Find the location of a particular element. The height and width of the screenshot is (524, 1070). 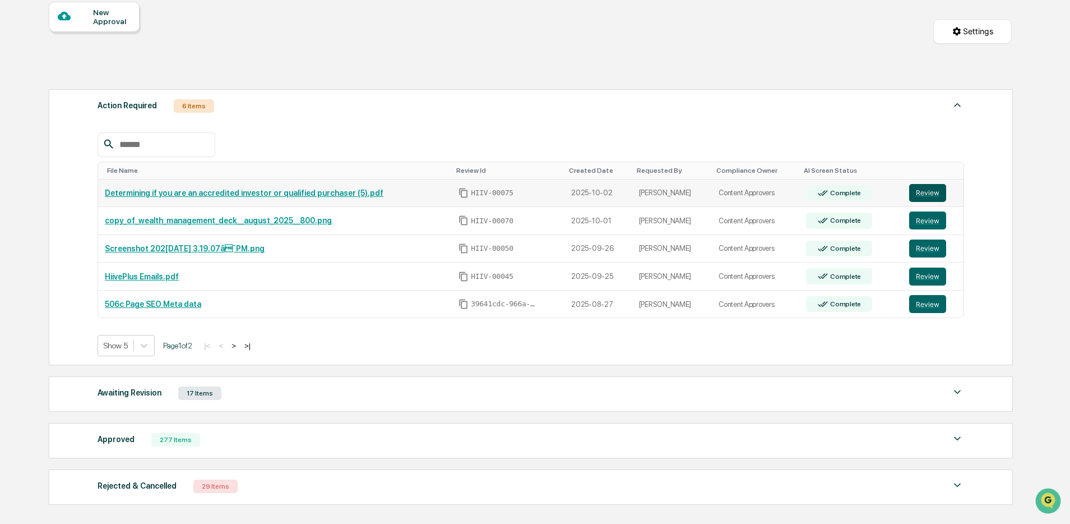

div: 277 Items is located at coordinates (175, 440).